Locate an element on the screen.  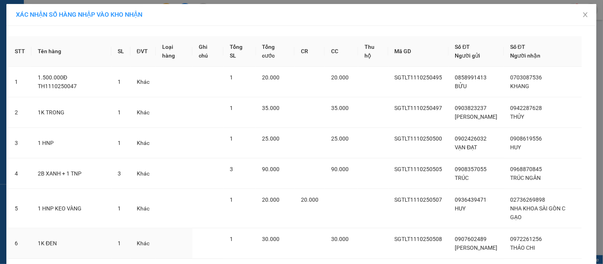
th: CR is located at coordinates (310, 51).